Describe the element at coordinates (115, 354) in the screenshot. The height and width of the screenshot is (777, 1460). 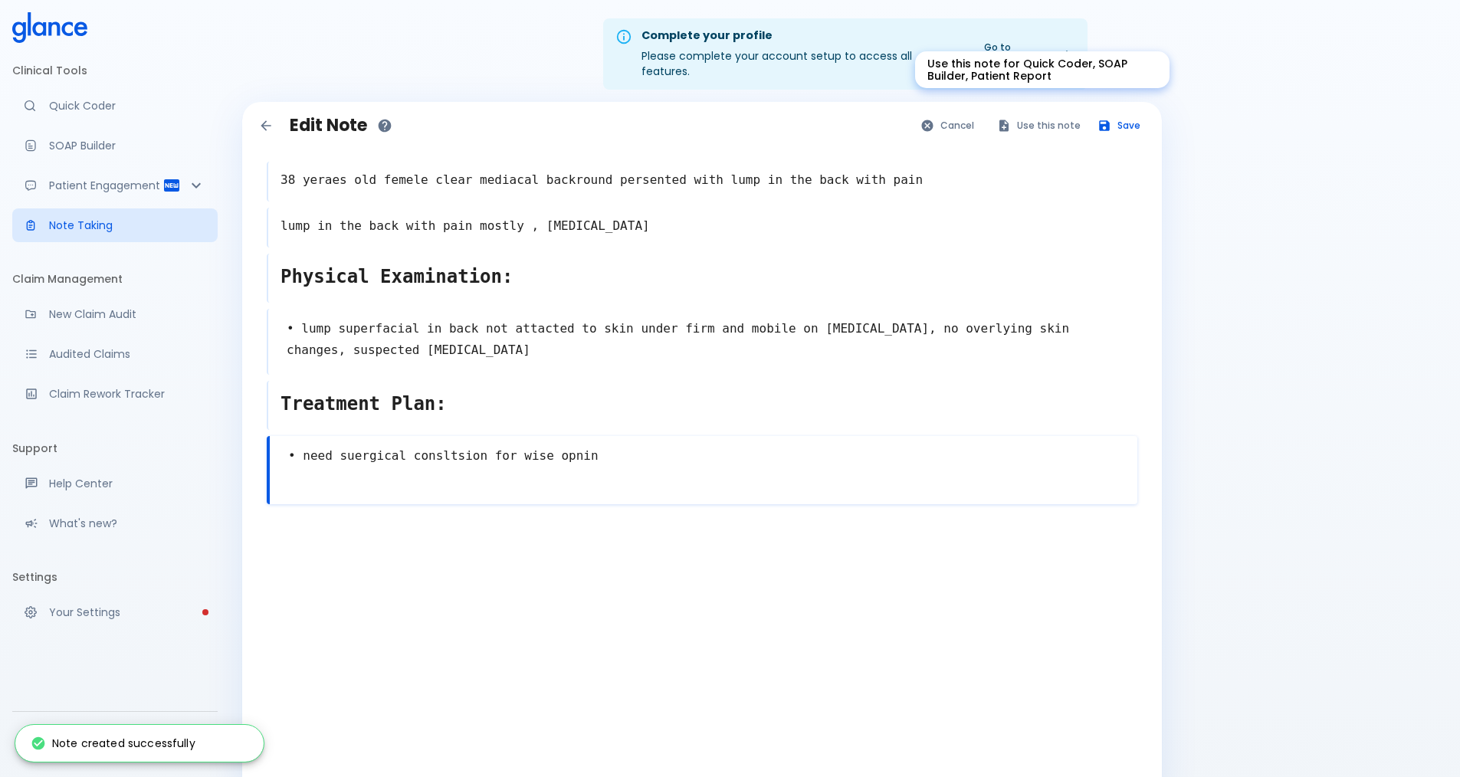
I see `a: View audited claims` at that location.